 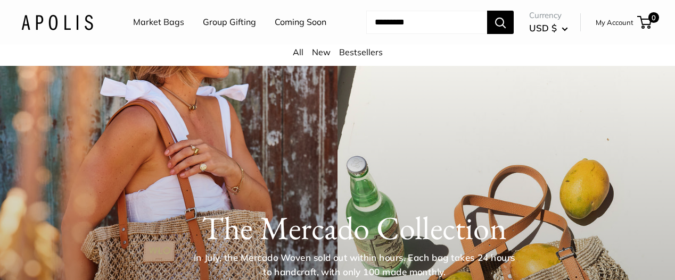 What do you see at coordinates (548, 28) in the screenshot?
I see `button: USD $` at bounding box center [548, 28].